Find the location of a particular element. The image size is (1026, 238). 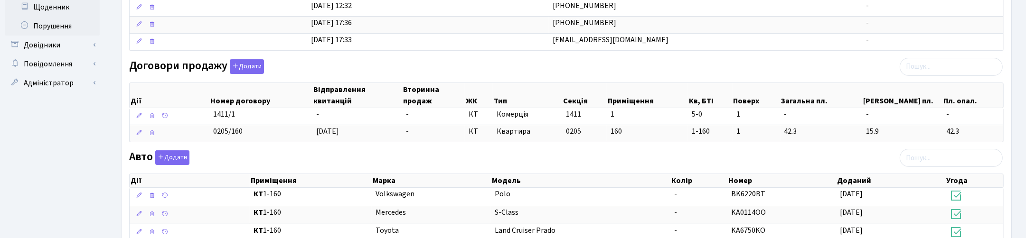

th: ЖК is located at coordinates (479, 95).